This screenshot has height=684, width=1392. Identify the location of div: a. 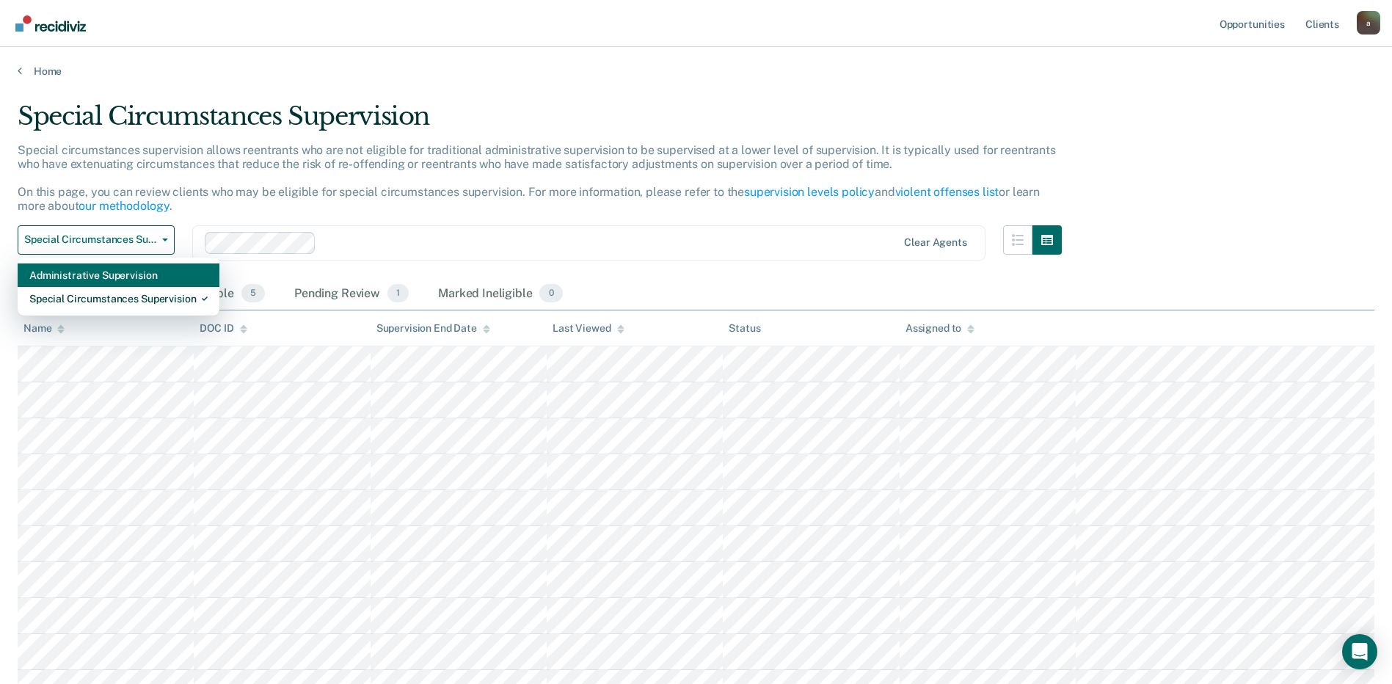
(1369, 23).